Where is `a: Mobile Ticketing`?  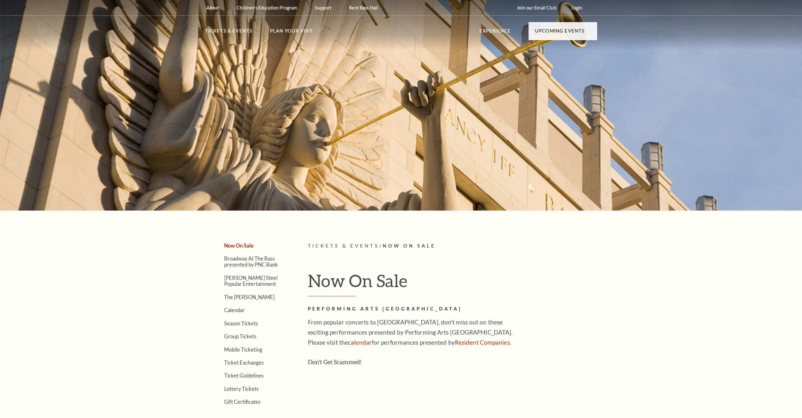 a: Mobile Ticketing is located at coordinates (243, 349).